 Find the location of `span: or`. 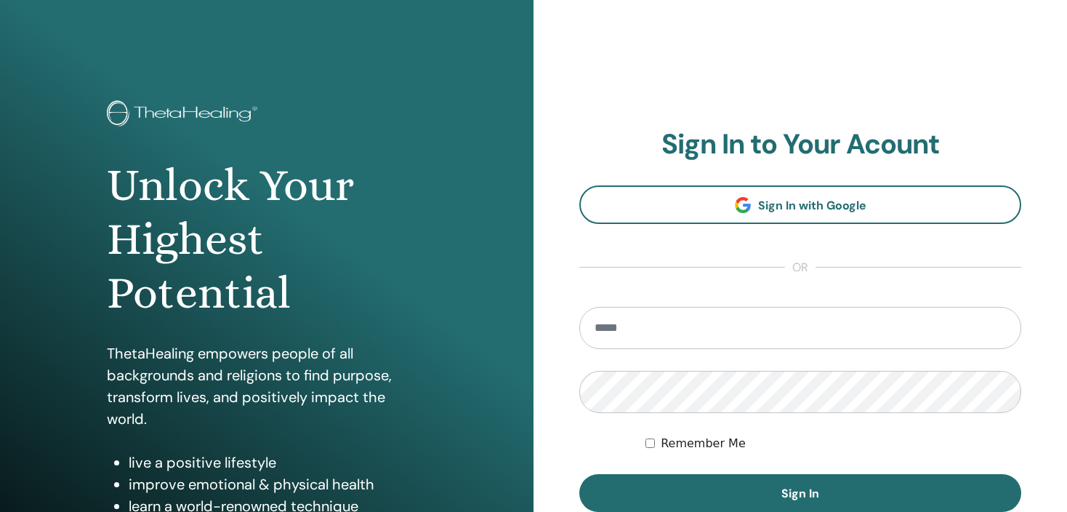

span: or is located at coordinates (801, 268).